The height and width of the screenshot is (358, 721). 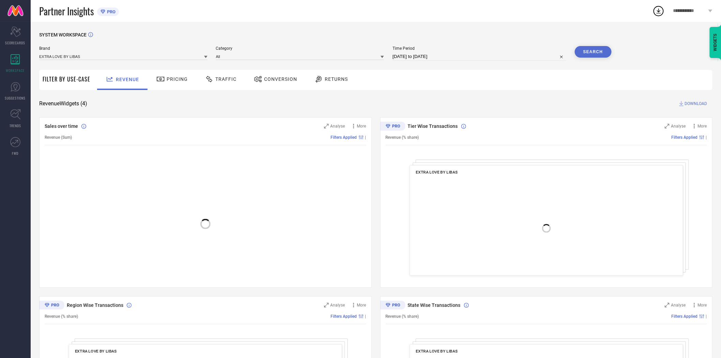 What do you see at coordinates (433, 126) in the screenshot?
I see `span: Tier Wise Transactions` at bounding box center [433, 126].